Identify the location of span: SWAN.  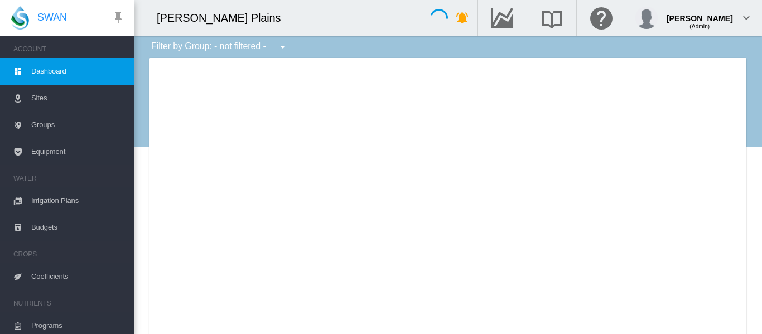
(52, 17).